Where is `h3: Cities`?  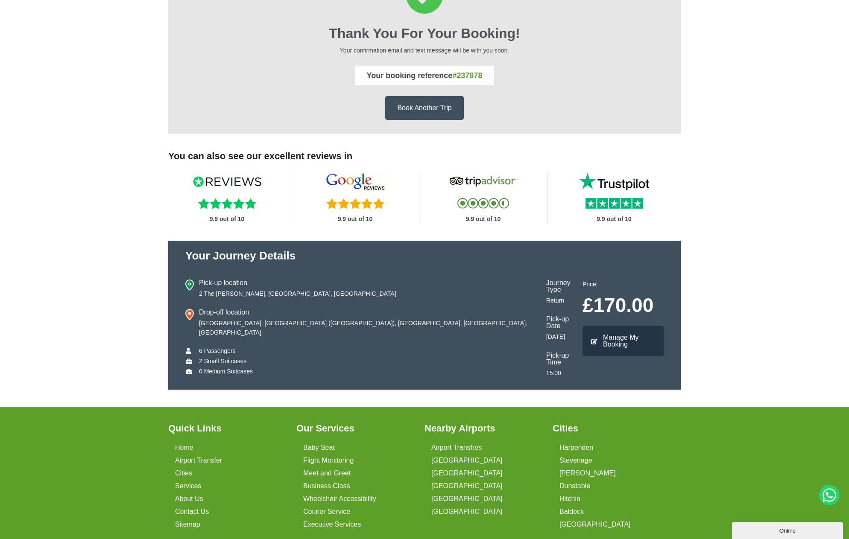
h3: Cities is located at coordinates (611, 429).